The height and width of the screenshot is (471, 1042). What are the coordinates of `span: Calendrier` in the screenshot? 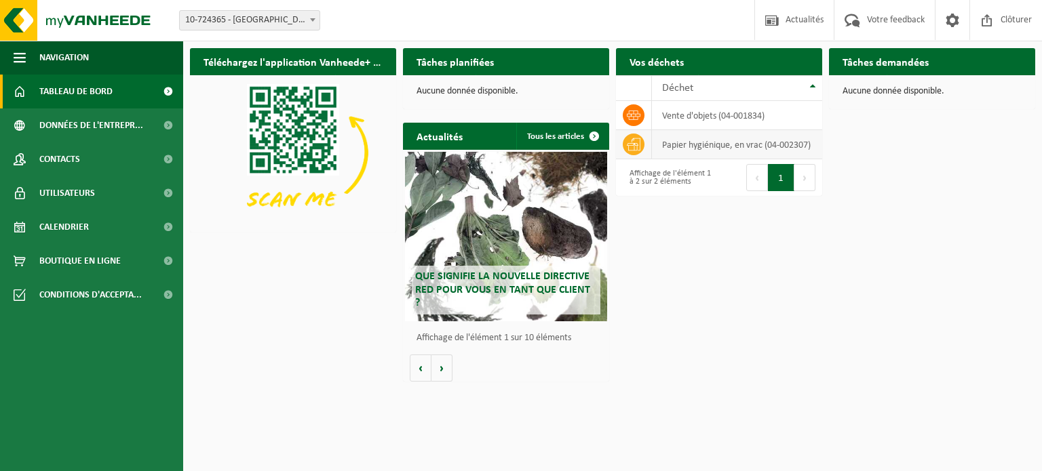 It's located at (64, 227).